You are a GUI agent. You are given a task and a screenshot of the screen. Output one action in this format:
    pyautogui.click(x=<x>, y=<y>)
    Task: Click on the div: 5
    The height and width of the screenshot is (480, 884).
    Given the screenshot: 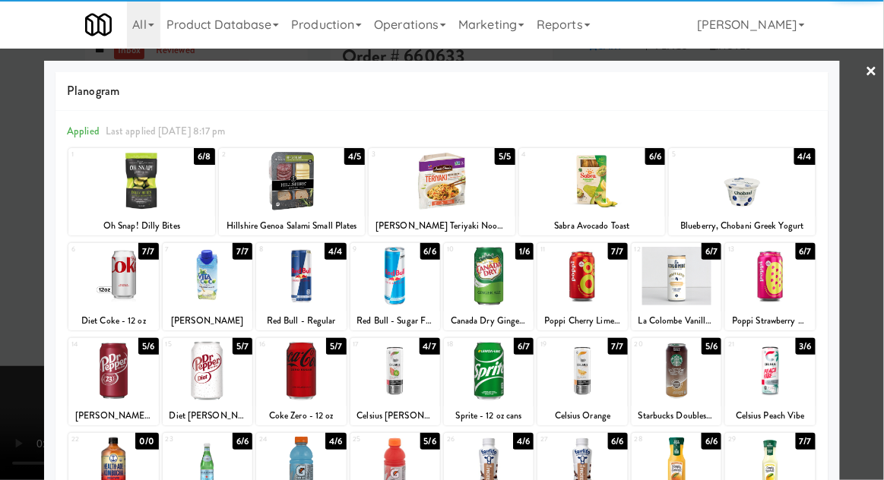 What is the action you would take?
    pyautogui.click(x=707, y=154)
    